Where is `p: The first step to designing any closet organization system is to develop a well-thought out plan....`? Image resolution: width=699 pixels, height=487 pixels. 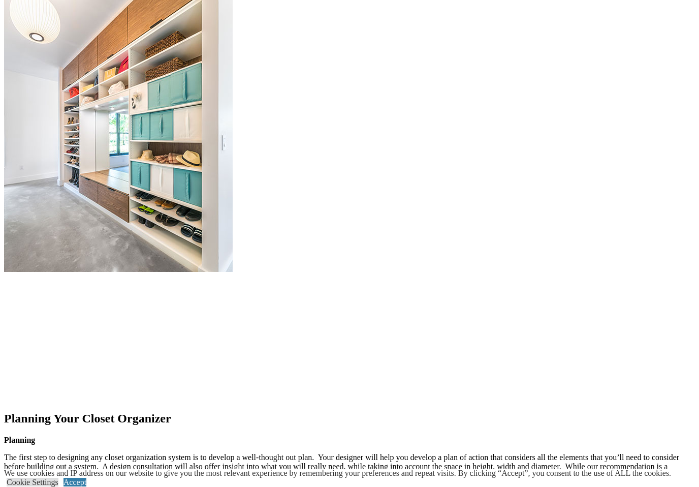 p: The first step to designing any closet organization system is to develop a well-thought out plan.... is located at coordinates (350, 467).